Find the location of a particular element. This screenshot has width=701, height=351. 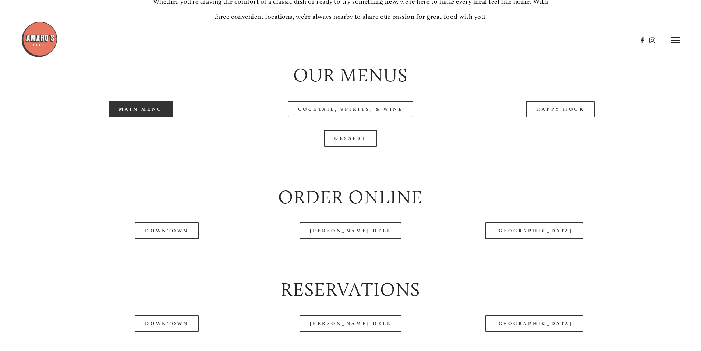

a: Main Menu is located at coordinates (141, 109).